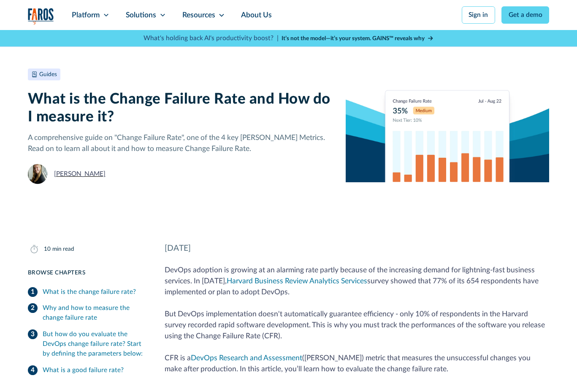 The height and width of the screenshot is (381, 577). I want to click on div: 10, so click(47, 249).